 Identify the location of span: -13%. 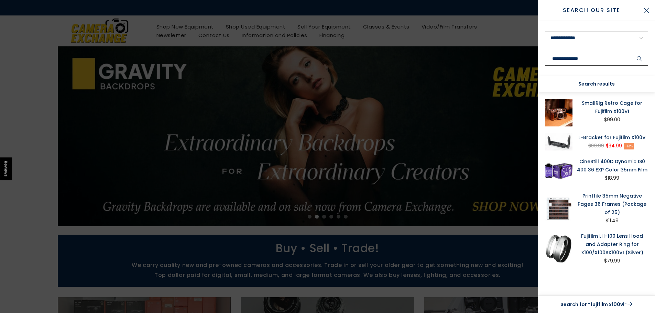
(629, 146).